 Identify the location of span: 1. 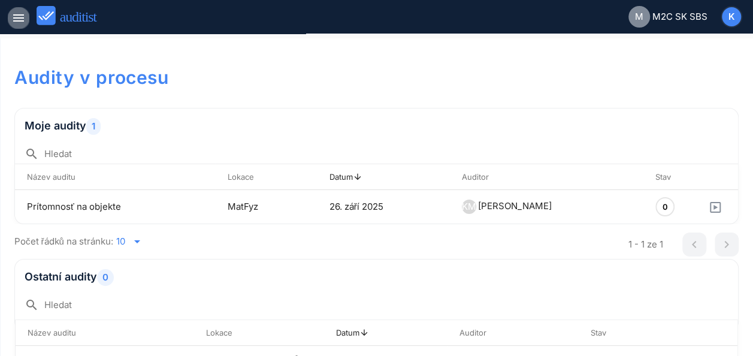
(94, 126).